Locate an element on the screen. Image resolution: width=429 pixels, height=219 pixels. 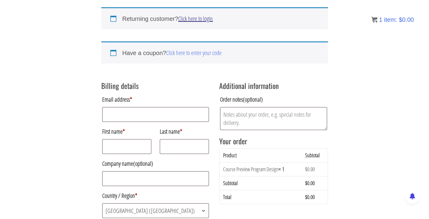
h3: Billing details is located at coordinates (156, 85).